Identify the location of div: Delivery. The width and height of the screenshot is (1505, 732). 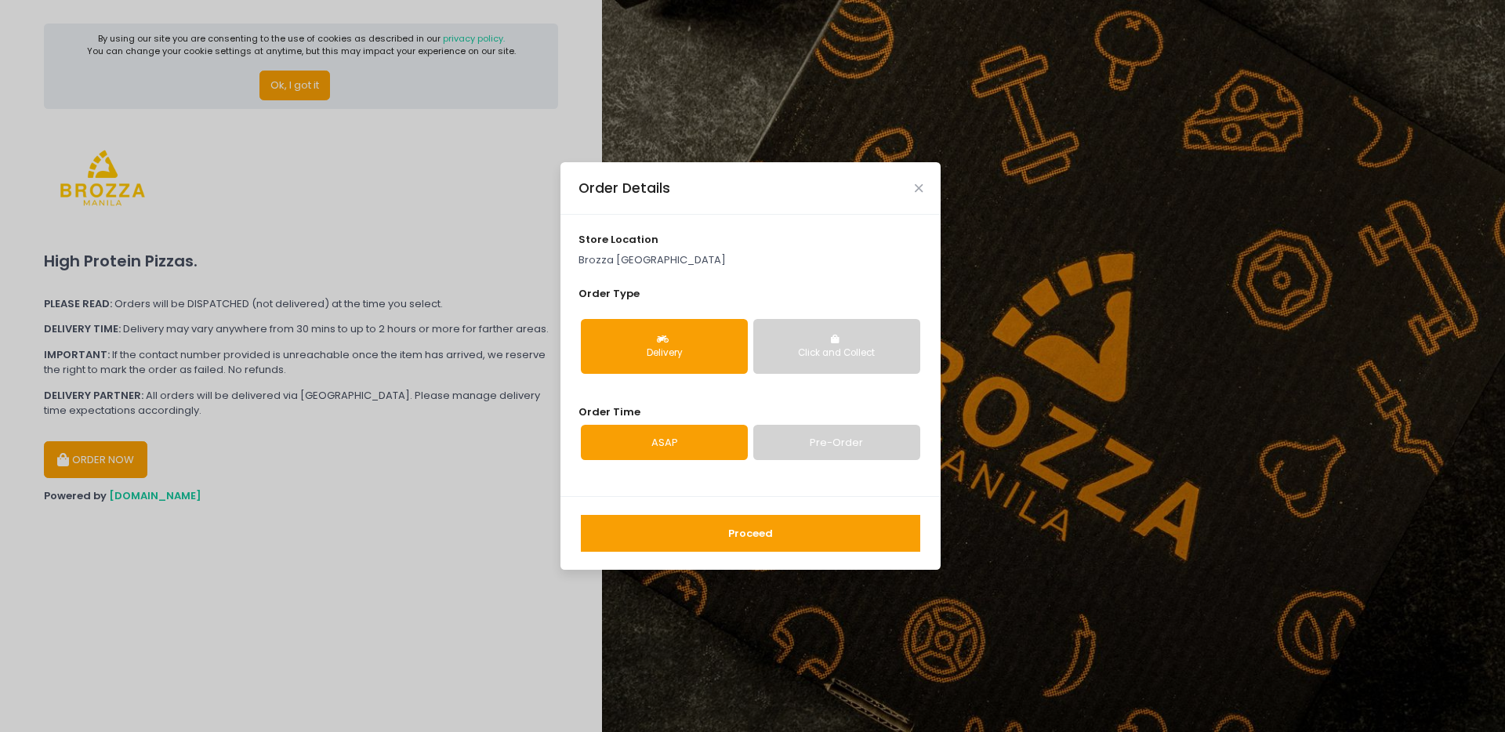
(664, 353).